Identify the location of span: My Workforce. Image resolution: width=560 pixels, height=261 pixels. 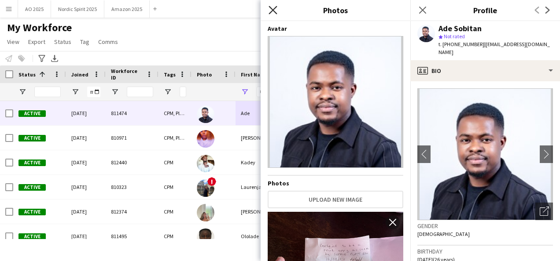
(39, 28).